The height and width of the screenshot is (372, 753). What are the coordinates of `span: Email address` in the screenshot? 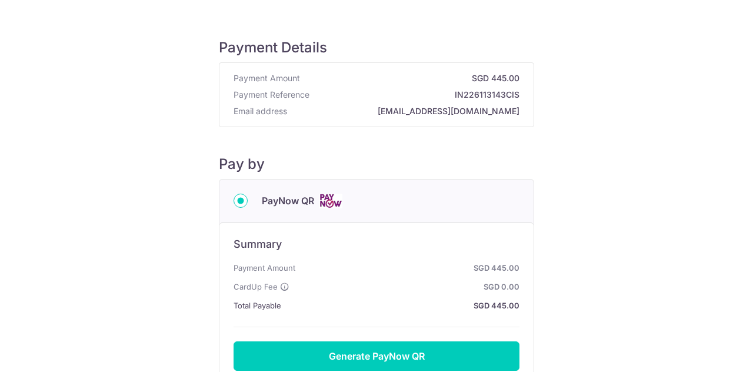 It's located at (260, 111).